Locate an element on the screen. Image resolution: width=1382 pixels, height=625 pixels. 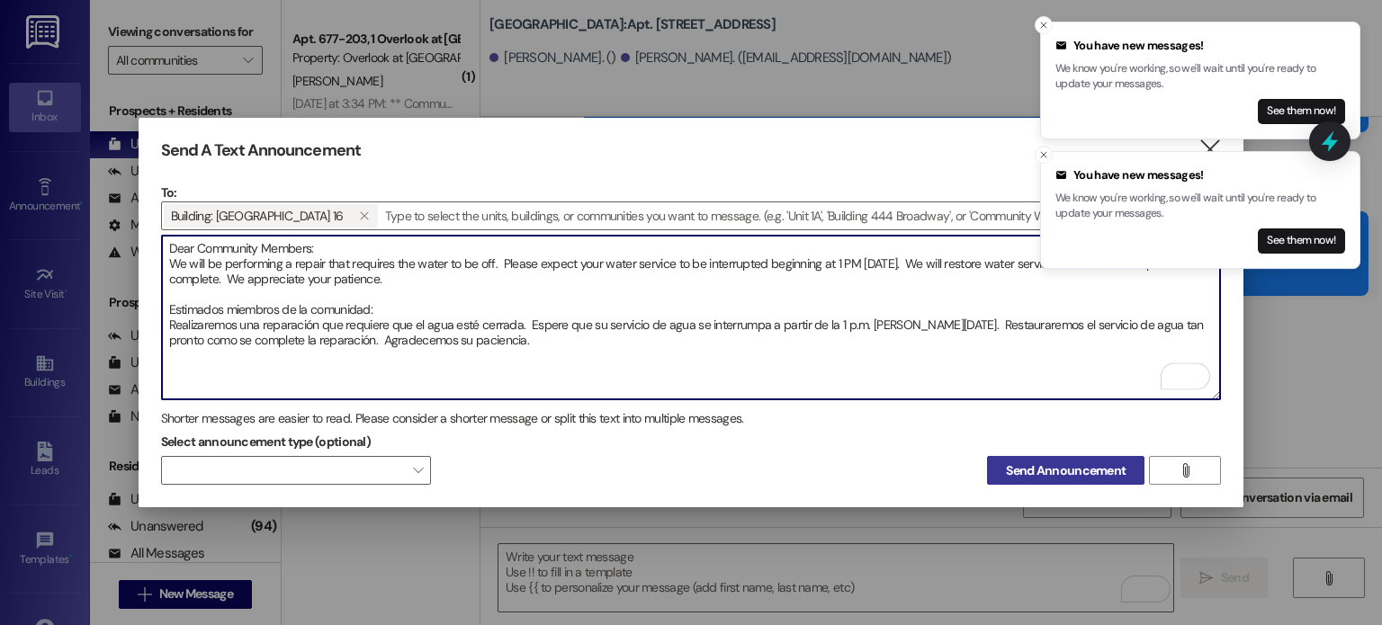
label: Select announcement type (optional) is located at coordinates (266, 442).